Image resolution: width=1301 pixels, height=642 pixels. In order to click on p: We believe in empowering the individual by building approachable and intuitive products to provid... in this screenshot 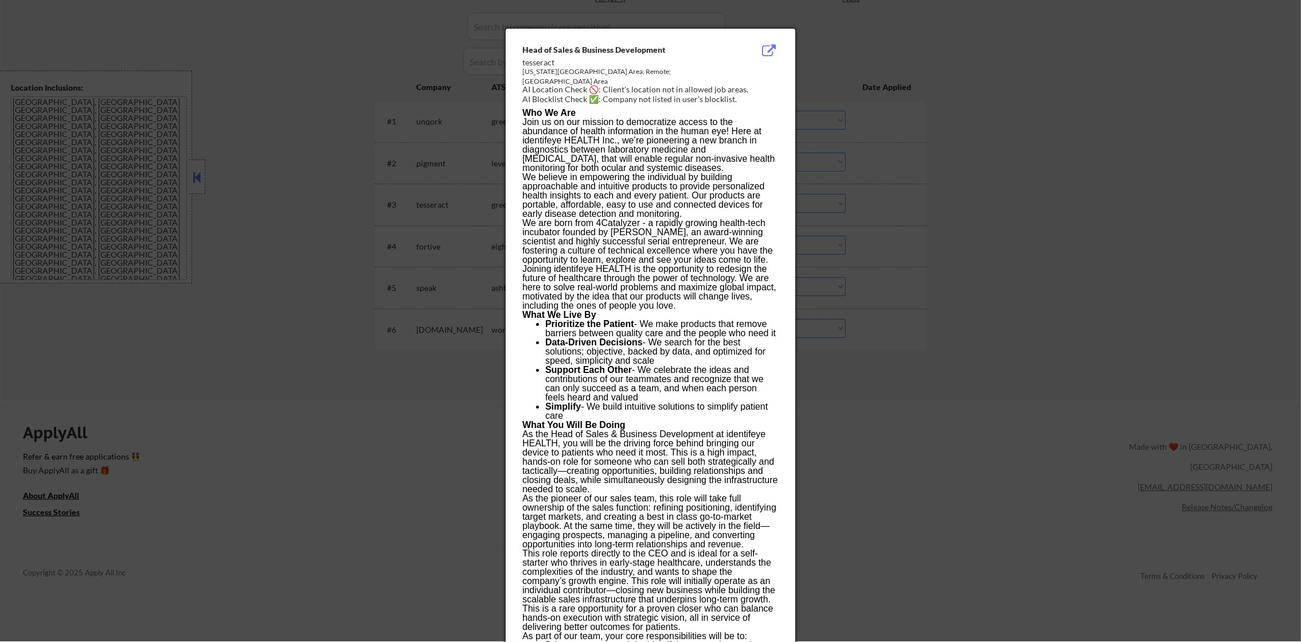, I will do `click(650, 196)`.